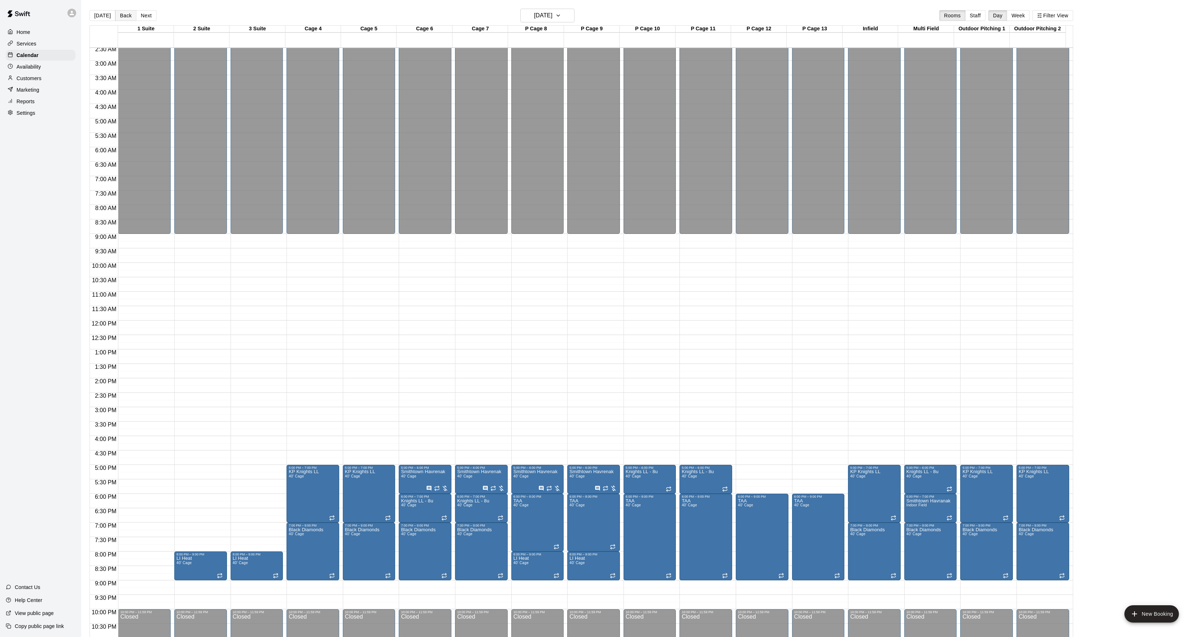 Image resolution: width=1198 pixels, height=637 pixels. What do you see at coordinates (106, 237) in the screenshot?
I see `span: 9:00 AM` at bounding box center [106, 237].